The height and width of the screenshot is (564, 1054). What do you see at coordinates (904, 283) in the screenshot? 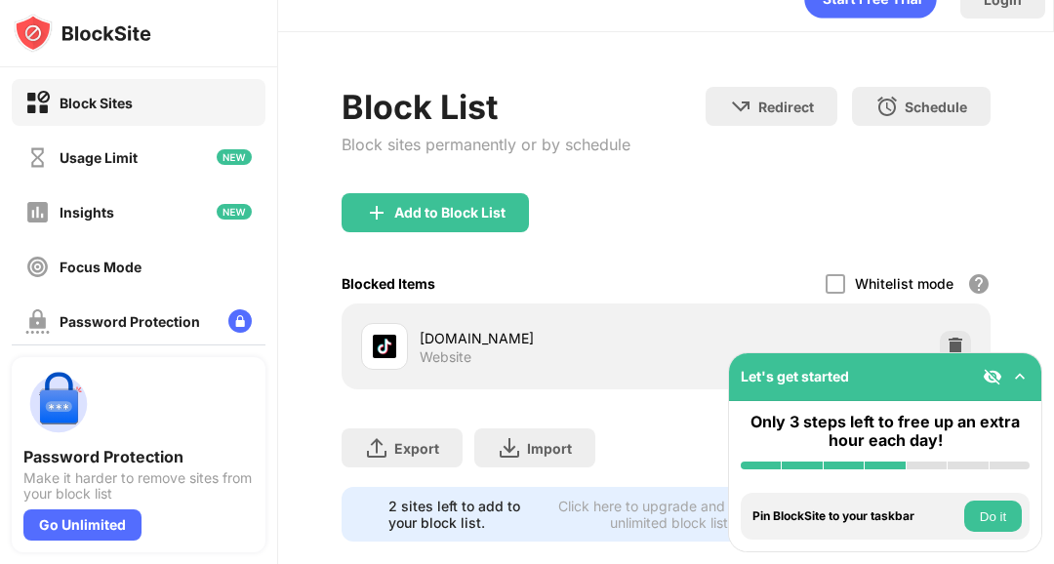
I see `div: Whitelist mode` at bounding box center [904, 283].